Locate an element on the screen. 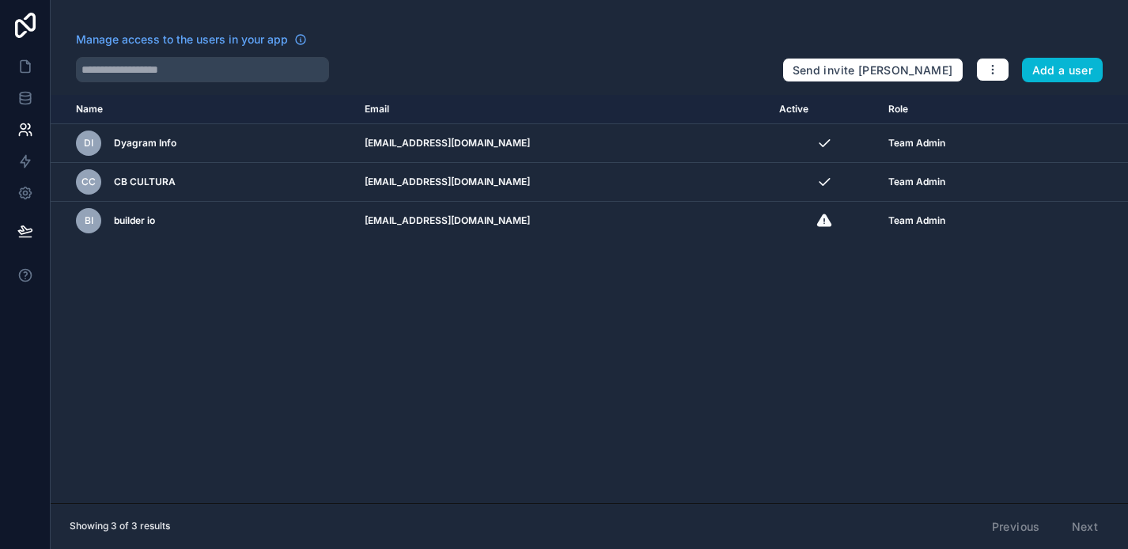 The image size is (1128, 549). span: builder io is located at coordinates (134, 221).